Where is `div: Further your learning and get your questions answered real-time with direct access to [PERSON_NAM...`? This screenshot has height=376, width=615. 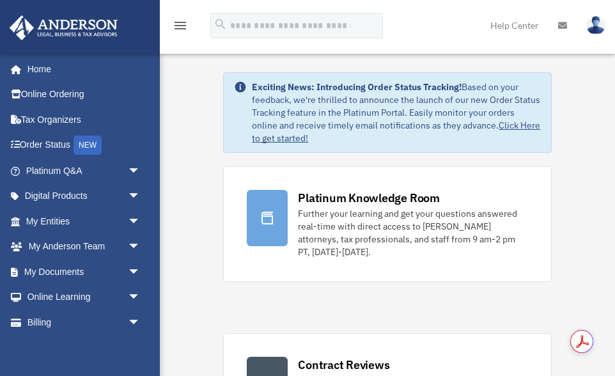
div: Further your learning and get your questions answered real-time with direct access to [PERSON_NAM... is located at coordinates (413, 233).